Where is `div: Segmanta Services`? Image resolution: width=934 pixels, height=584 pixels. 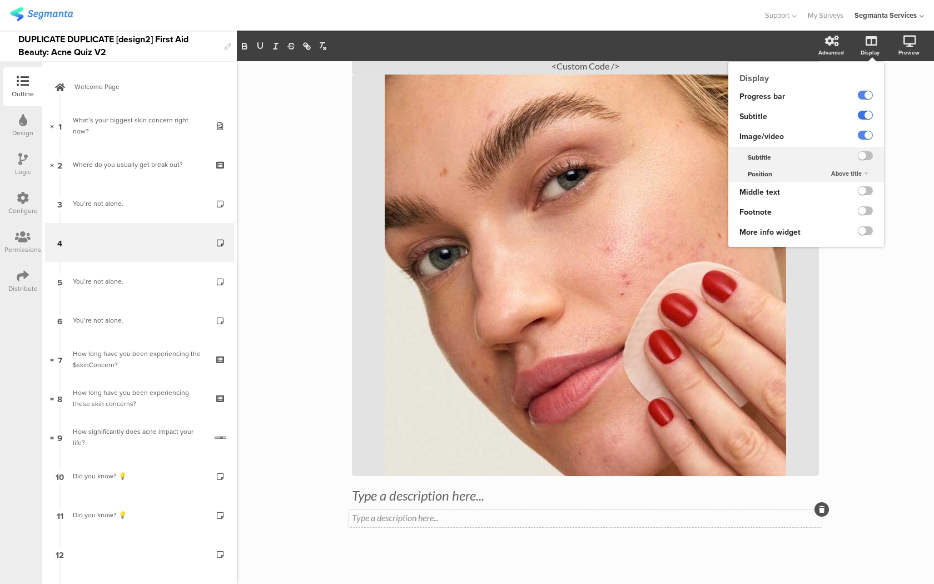 div: Segmanta Services is located at coordinates (885, 15).